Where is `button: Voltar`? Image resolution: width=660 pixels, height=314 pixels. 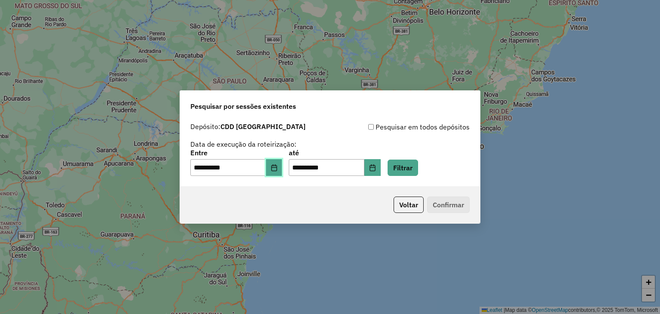
button: Voltar is located at coordinates (409, 204).